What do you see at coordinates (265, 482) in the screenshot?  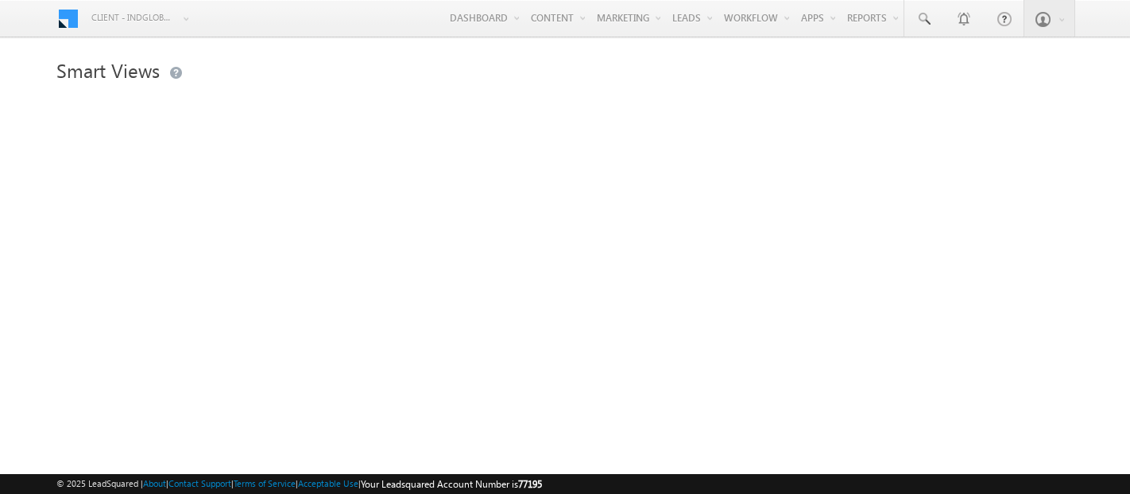 I see `a: Terms of Service` at bounding box center [265, 482].